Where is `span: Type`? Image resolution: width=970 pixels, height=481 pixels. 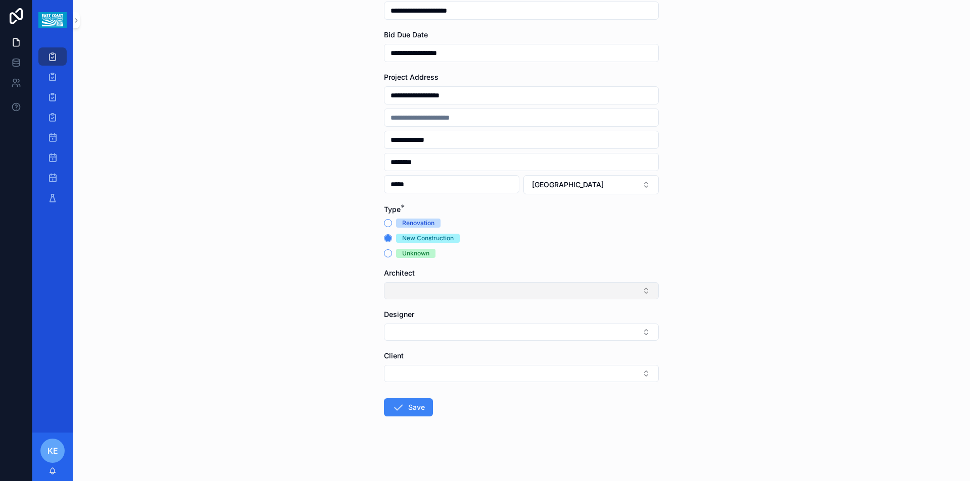
span: Type is located at coordinates (392, 209).